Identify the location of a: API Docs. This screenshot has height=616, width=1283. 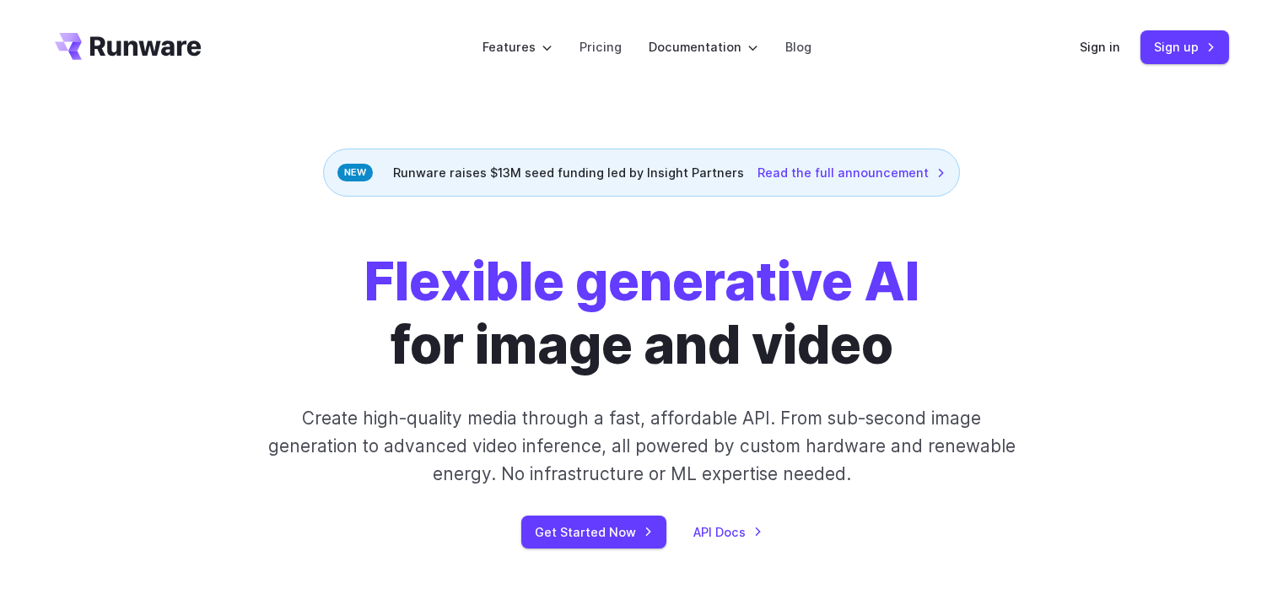
(728, 532).